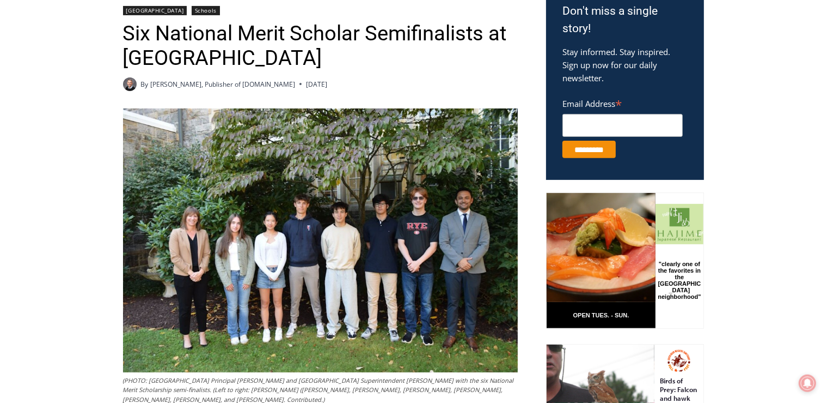 This screenshot has width=827, height=403. I want to click on h3: Don't miss a single story!, so click(625, 20).